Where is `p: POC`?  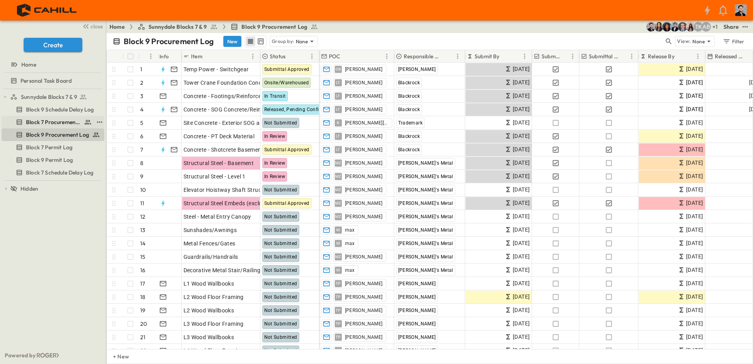
p: POC is located at coordinates (335, 56).